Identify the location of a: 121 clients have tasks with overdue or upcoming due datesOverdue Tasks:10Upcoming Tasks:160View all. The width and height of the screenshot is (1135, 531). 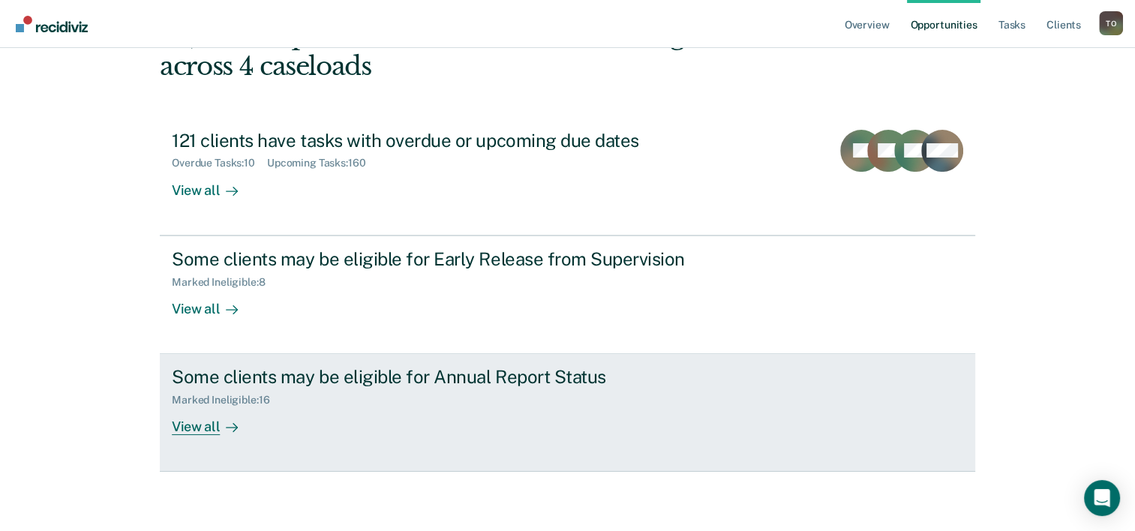
(567, 176).